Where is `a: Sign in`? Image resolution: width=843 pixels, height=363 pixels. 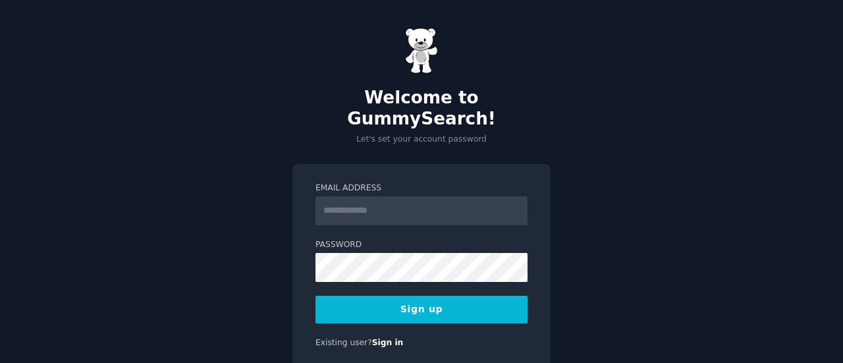 a: Sign in is located at coordinates (388, 343).